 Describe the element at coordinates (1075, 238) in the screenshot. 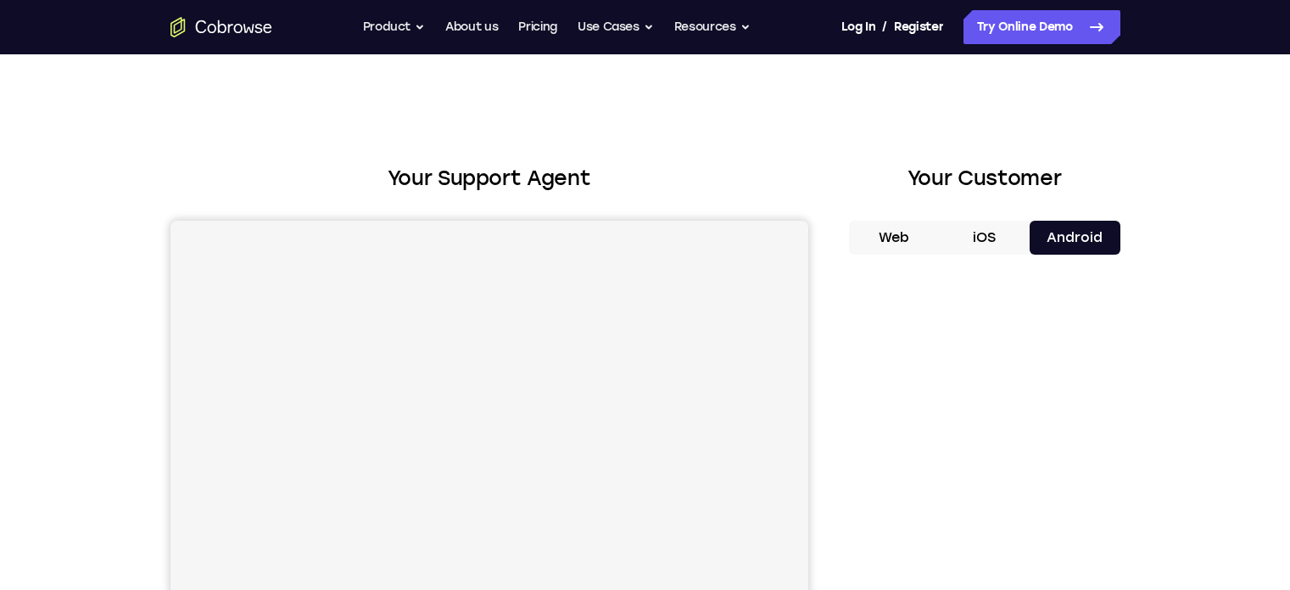

I see `button: Android` at that location.